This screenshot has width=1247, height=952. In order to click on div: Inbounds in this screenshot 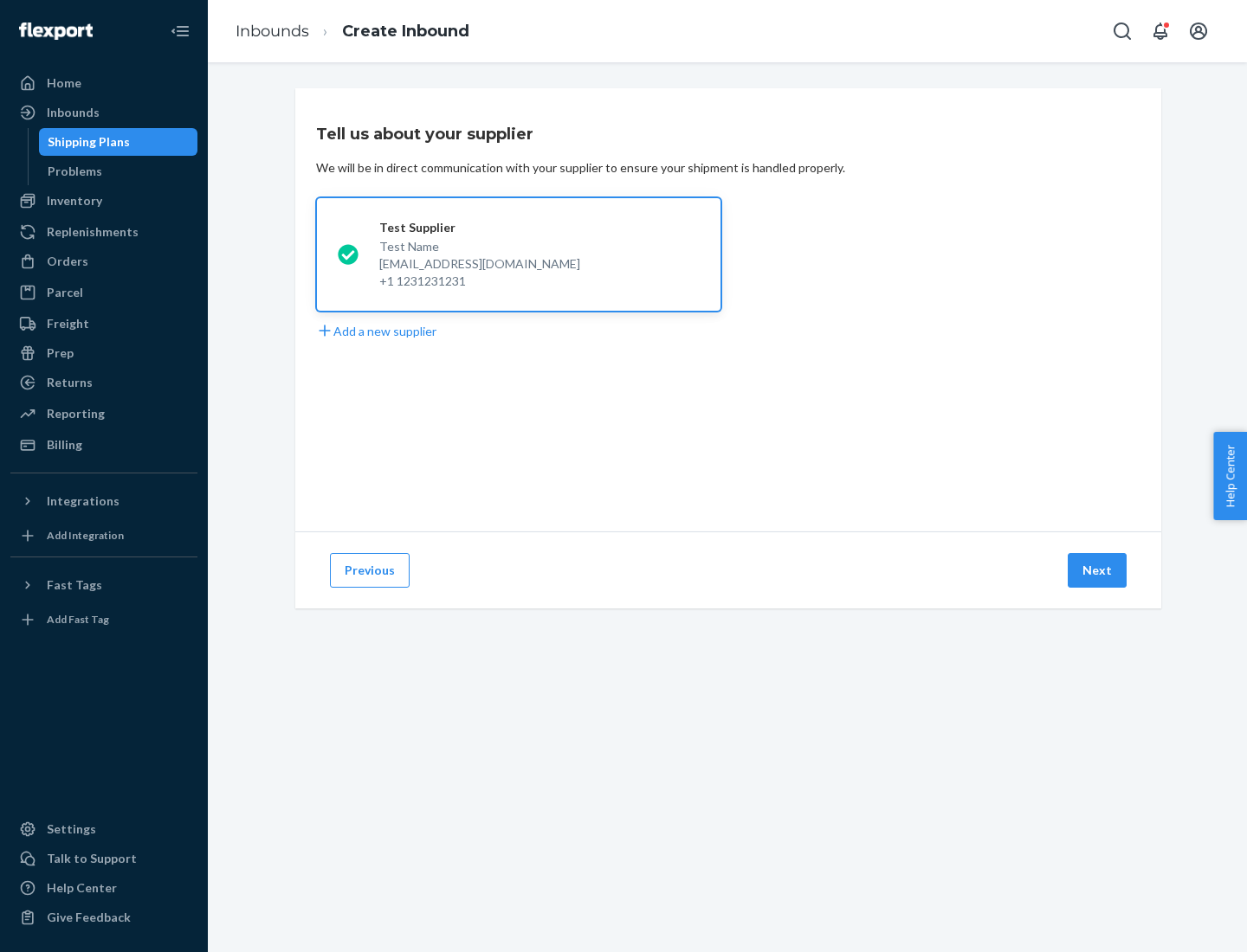, I will do `click(73, 112)`.